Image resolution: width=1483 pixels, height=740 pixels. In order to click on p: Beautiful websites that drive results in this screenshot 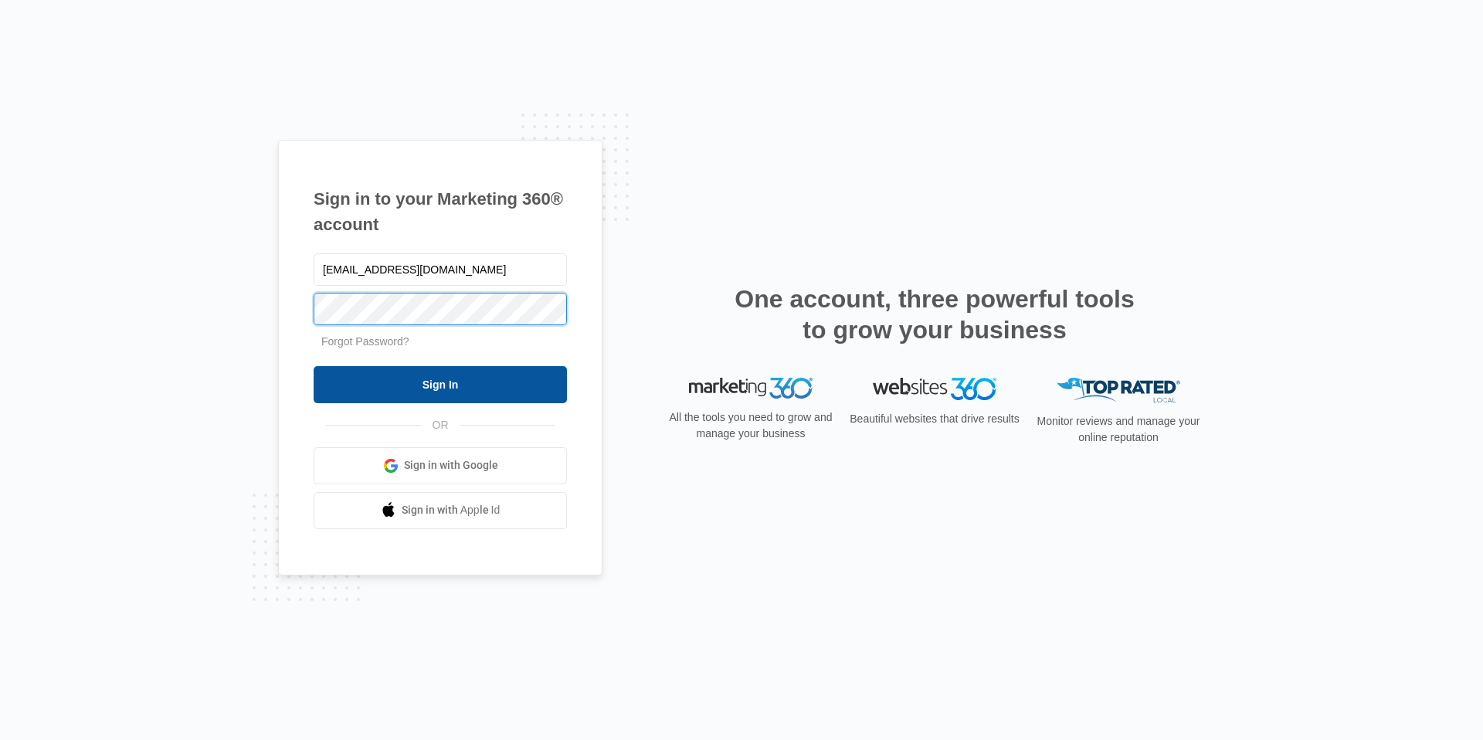, I will do `click(935, 419)`.